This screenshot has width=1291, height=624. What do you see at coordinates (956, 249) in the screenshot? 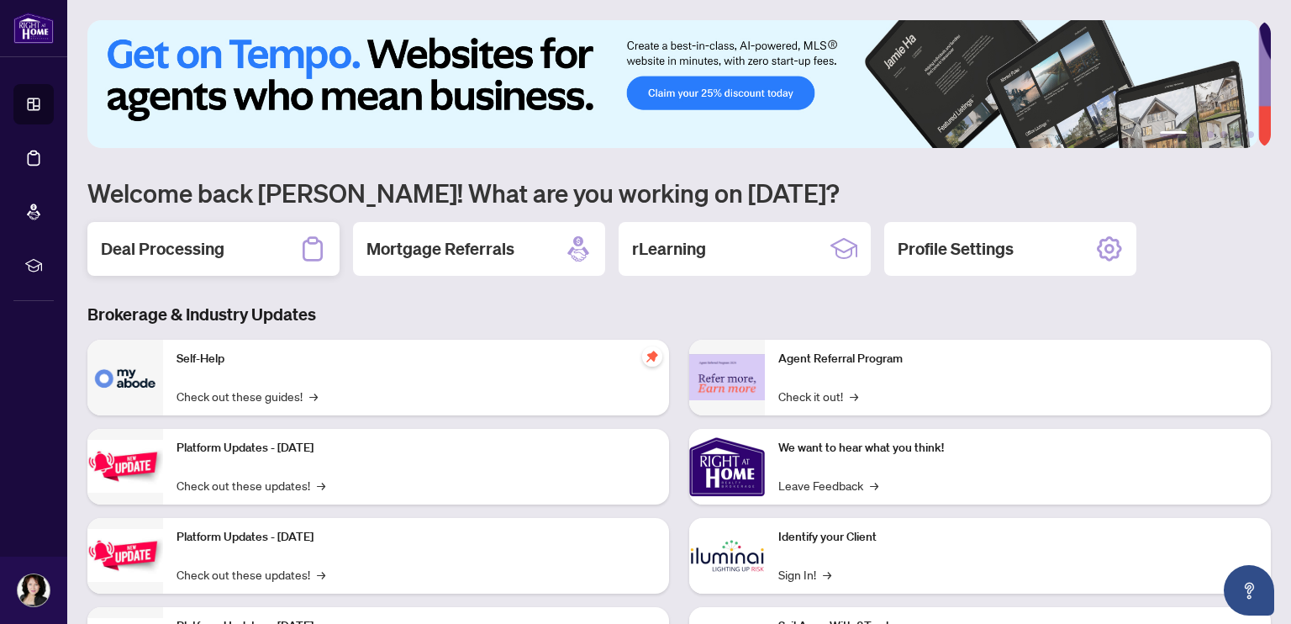
I see `h2: Profile Settings` at bounding box center [956, 249].